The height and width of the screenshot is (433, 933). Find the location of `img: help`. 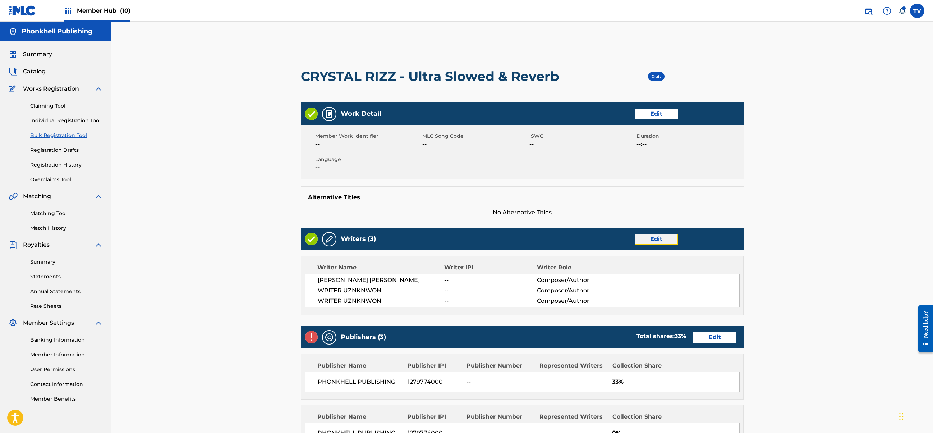

img: help is located at coordinates (887, 11).